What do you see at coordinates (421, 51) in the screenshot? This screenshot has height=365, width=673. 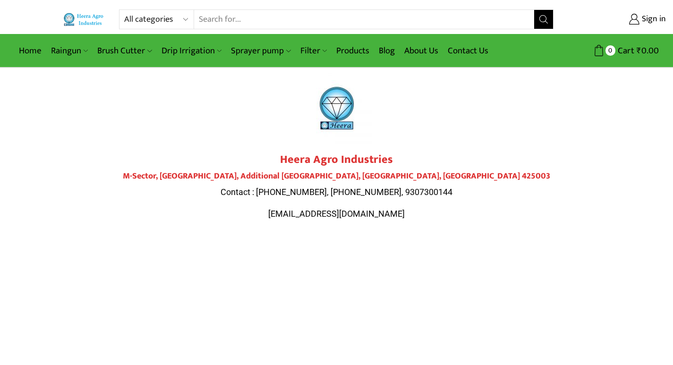 I see `a: About Us` at bounding box center [421, 51].